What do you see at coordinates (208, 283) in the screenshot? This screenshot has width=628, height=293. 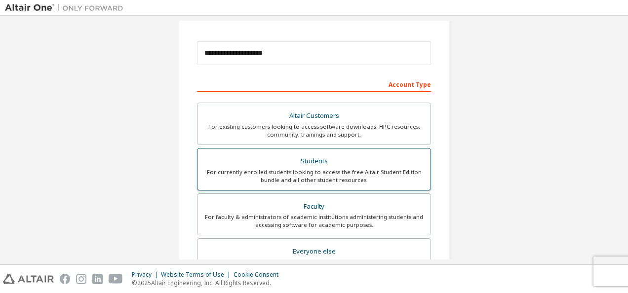 I see `p: © 2025 Altair Engineering, Inc. All Rights Reserved.` at bounding box center [208, 283].